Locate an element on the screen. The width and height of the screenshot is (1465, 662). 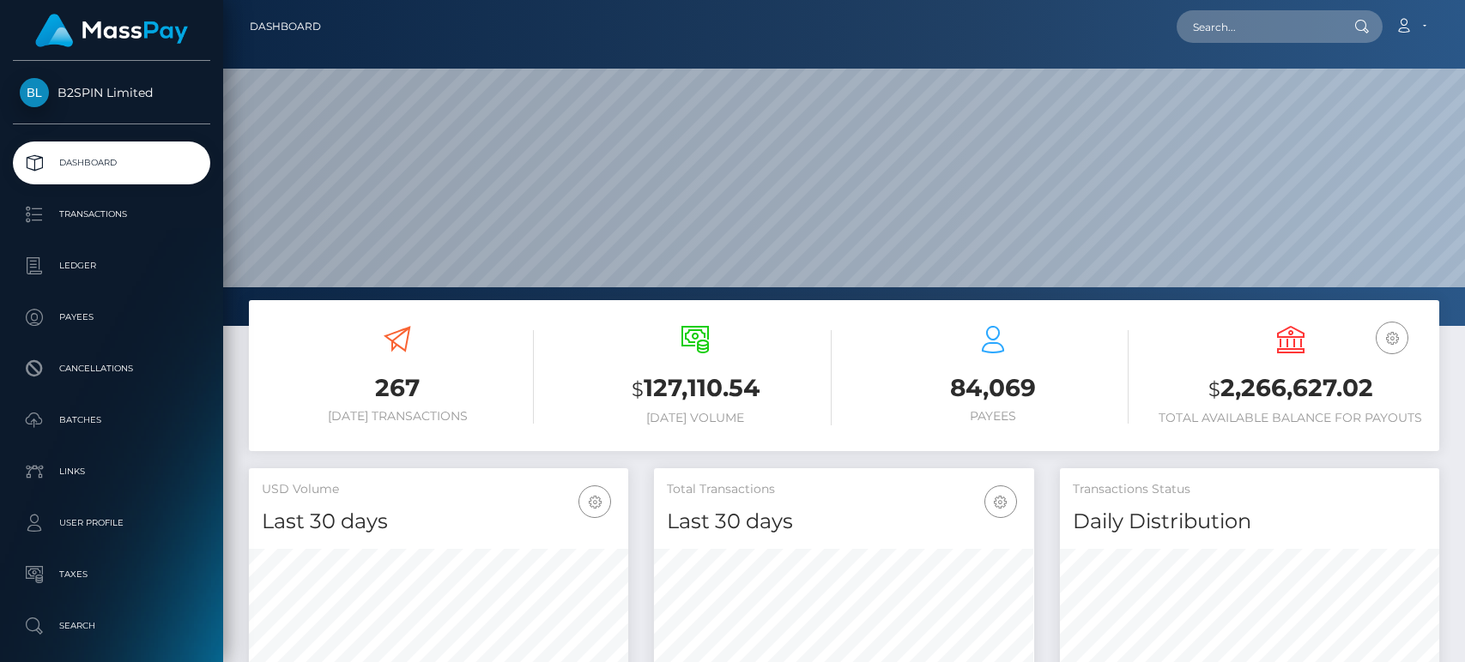
p: Ledger is located at coordinates (112, 266).